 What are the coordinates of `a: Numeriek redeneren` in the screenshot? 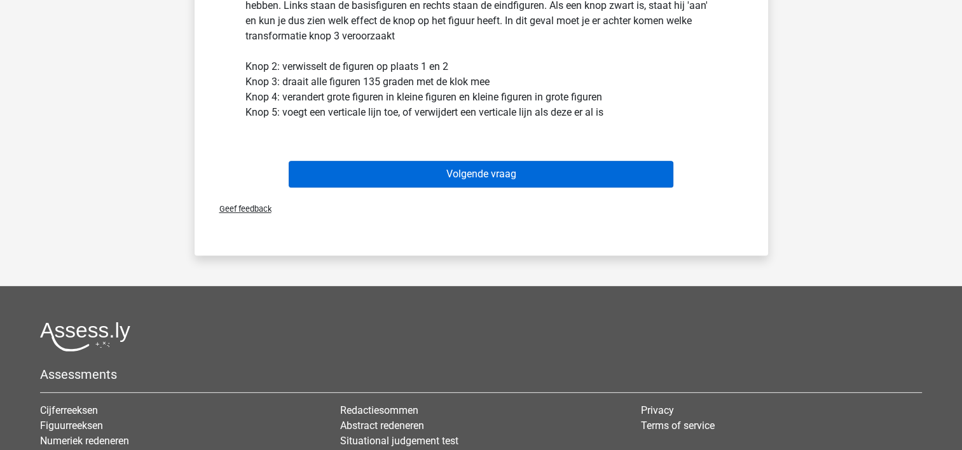 It's located at (85, 441).